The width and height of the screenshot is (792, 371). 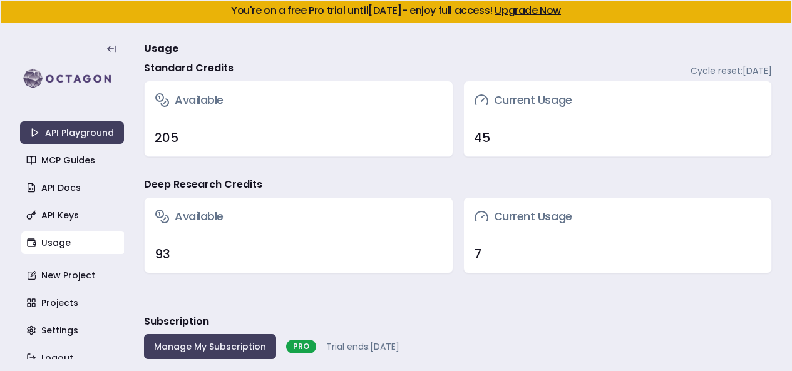 What do you see at coordinates (299, 138) in the screenshot?
I see `div: 205` at bounding box center [299, 138].